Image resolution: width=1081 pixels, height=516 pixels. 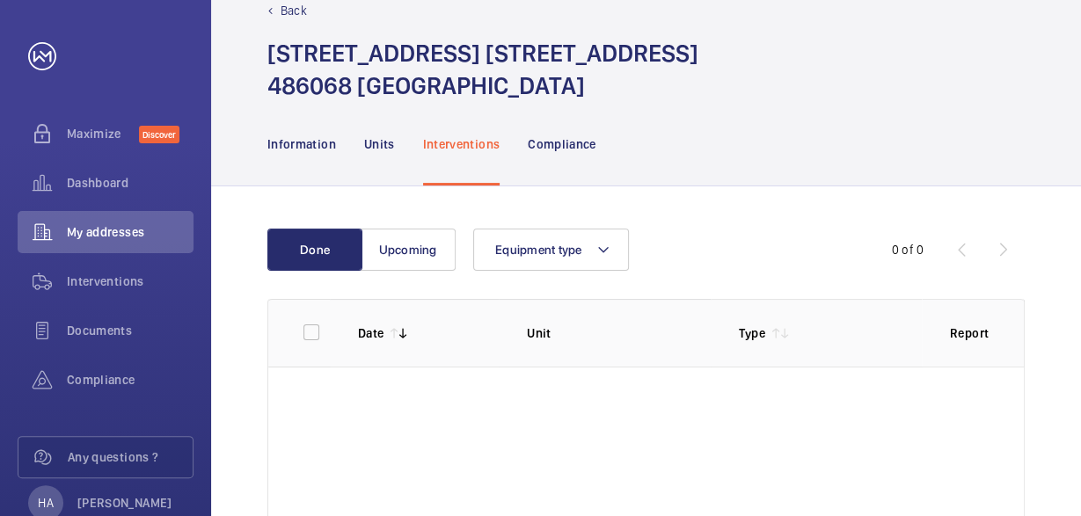 I want to click on p: Date, so click(x=370, y=333).